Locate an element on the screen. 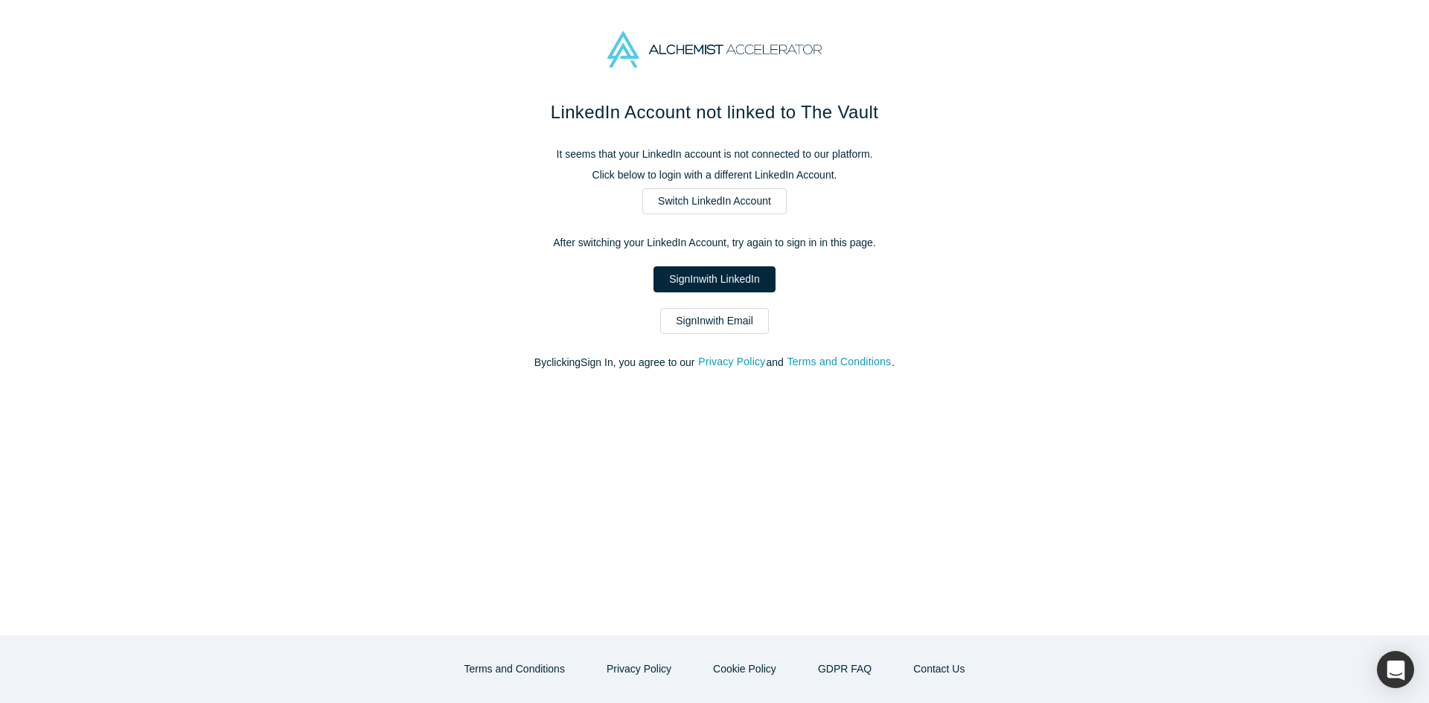 The image size is (1429, 703). a: SignInwith Email is located at coordinates (714, 321).